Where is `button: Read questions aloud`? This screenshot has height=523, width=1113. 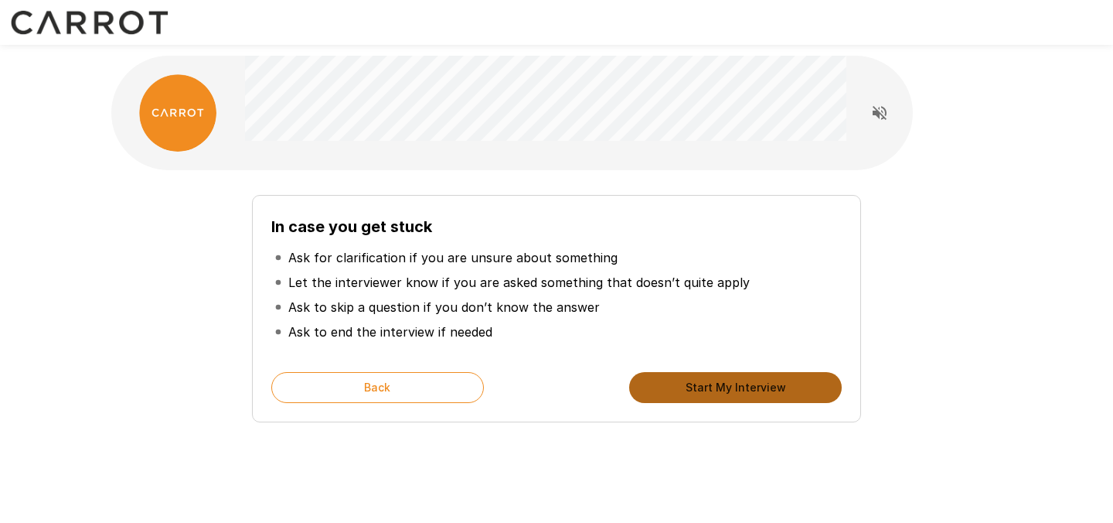
button: Read questions aloud is located at coordinates (880, 113).